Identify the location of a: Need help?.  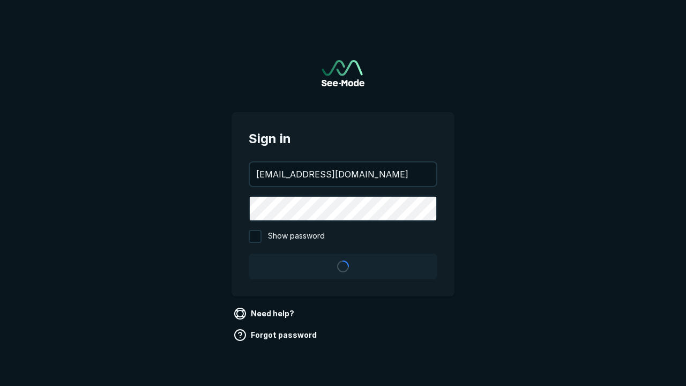
(265, 314).